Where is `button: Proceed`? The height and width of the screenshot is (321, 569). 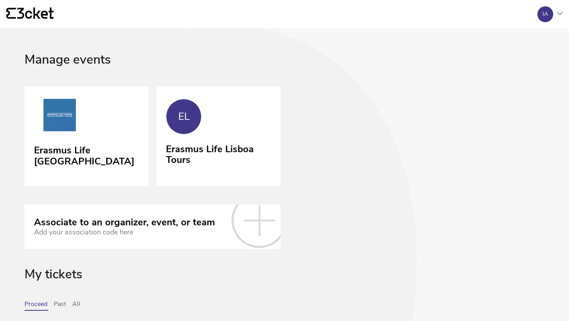 button: Proceed is located at coordinates (36, 305).